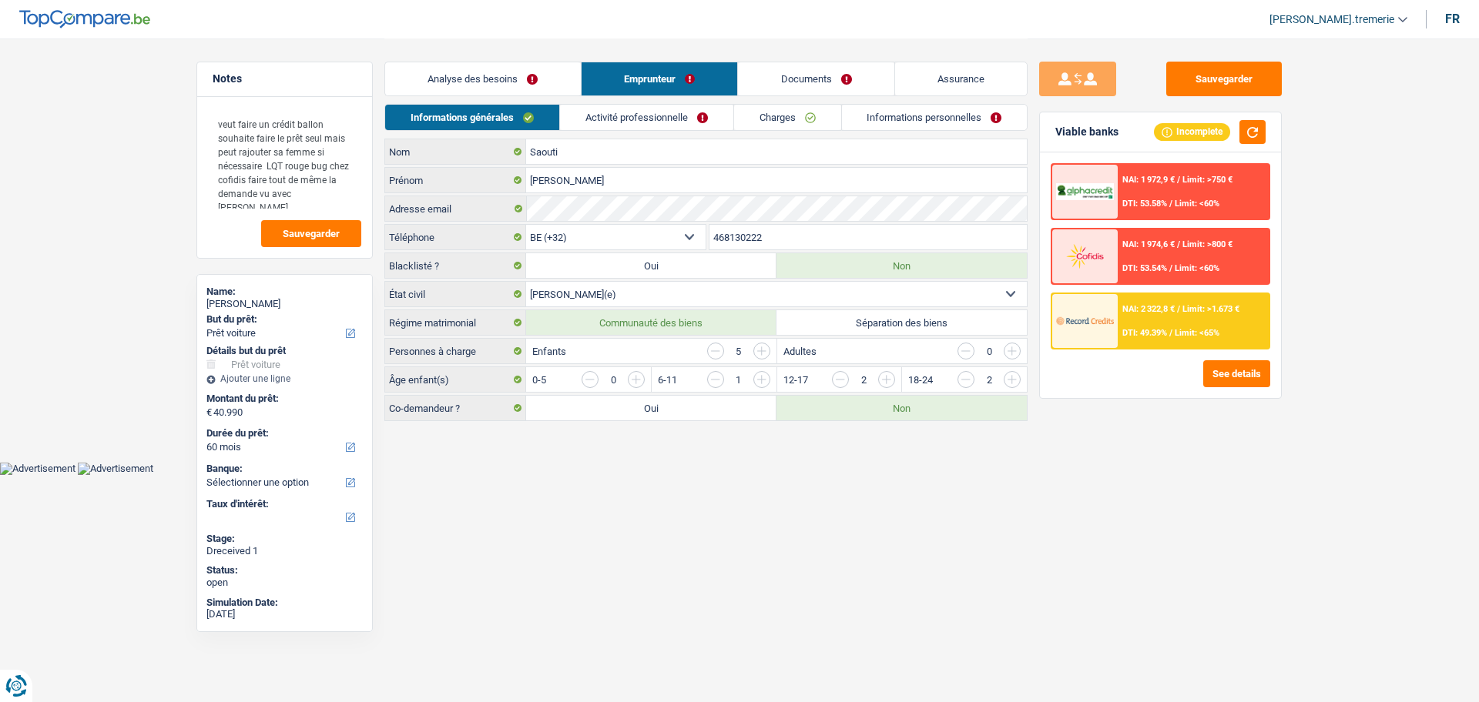  I want to click on span: DTI: 53.54%, so click(1145, 268).